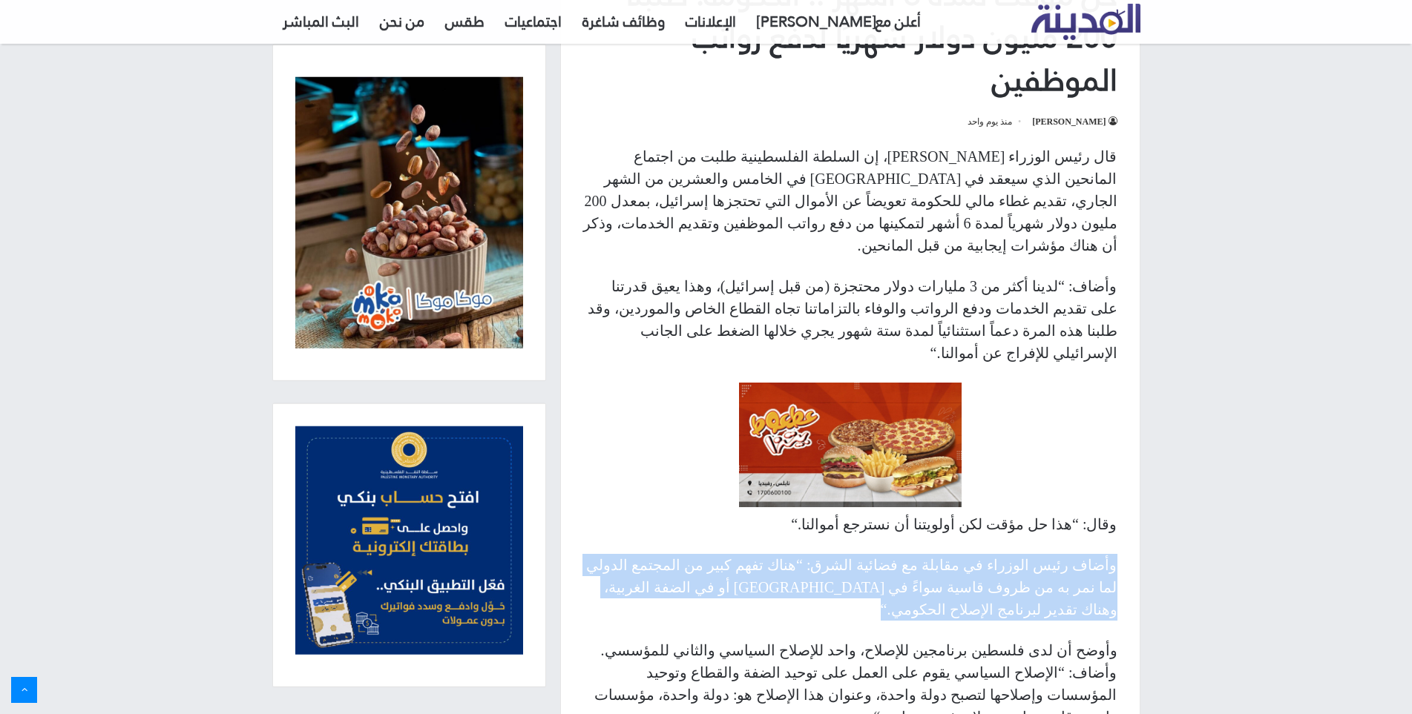  Describe the element at coordinates (1085, 22) in the screenshot. I see `img: تلفزيون المدينة` at that location.